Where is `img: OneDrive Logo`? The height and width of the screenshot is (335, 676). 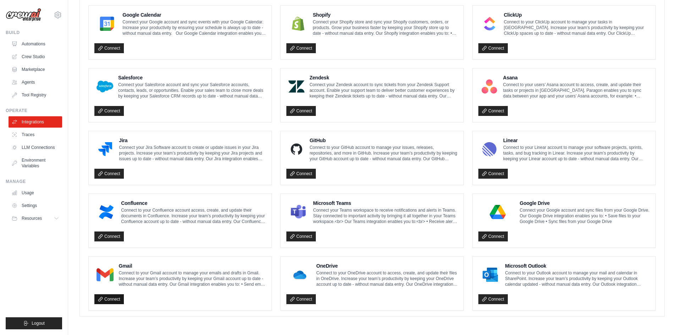 img: OneDrive Logo is located at coordinates (300, 275).